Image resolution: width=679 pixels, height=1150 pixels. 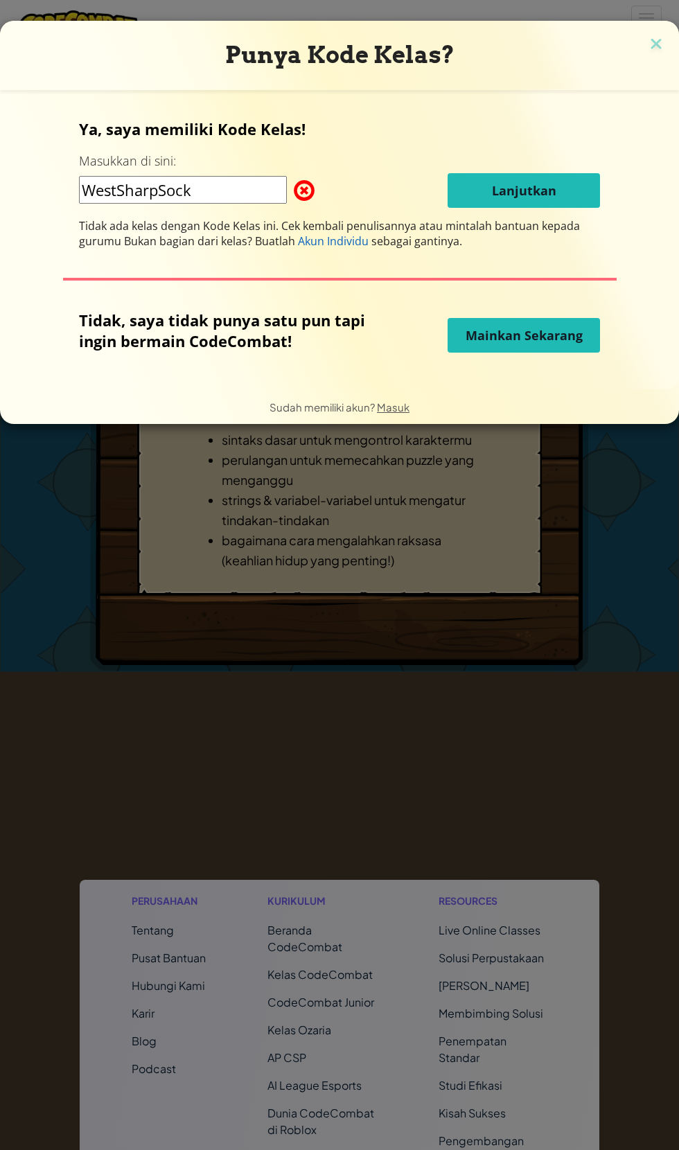 What do you see at coordinates (329, 233) in the screenshot?
I see `span: Tidak ada kelas dengan Kode Kelas ini. Cek kembali penulisannya atau mintalah bantuan kepada gurumu` at bounding box center [329, 233].